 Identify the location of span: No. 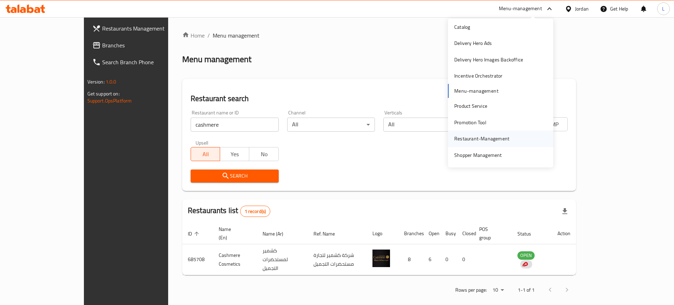
(263, 154).